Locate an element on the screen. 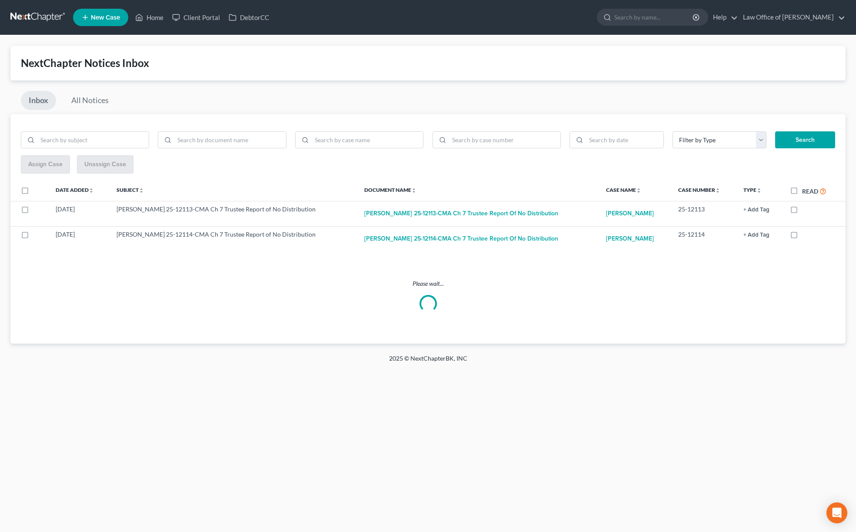 The height and width of the screenshot is (532, 856). p: Please wait... is located at coordinates (428, 283).